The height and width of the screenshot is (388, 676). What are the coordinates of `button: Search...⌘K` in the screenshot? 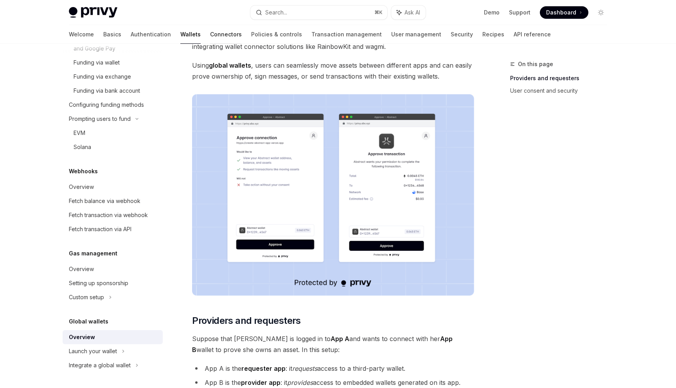 It's located at (319, 13).